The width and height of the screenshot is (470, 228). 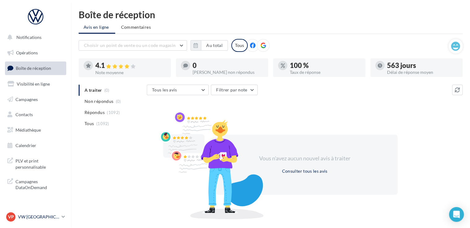 What do you see at coordinates (26, 145) in the screenshot?
I see `span: Calendrier` at bounding box center [26, 145].